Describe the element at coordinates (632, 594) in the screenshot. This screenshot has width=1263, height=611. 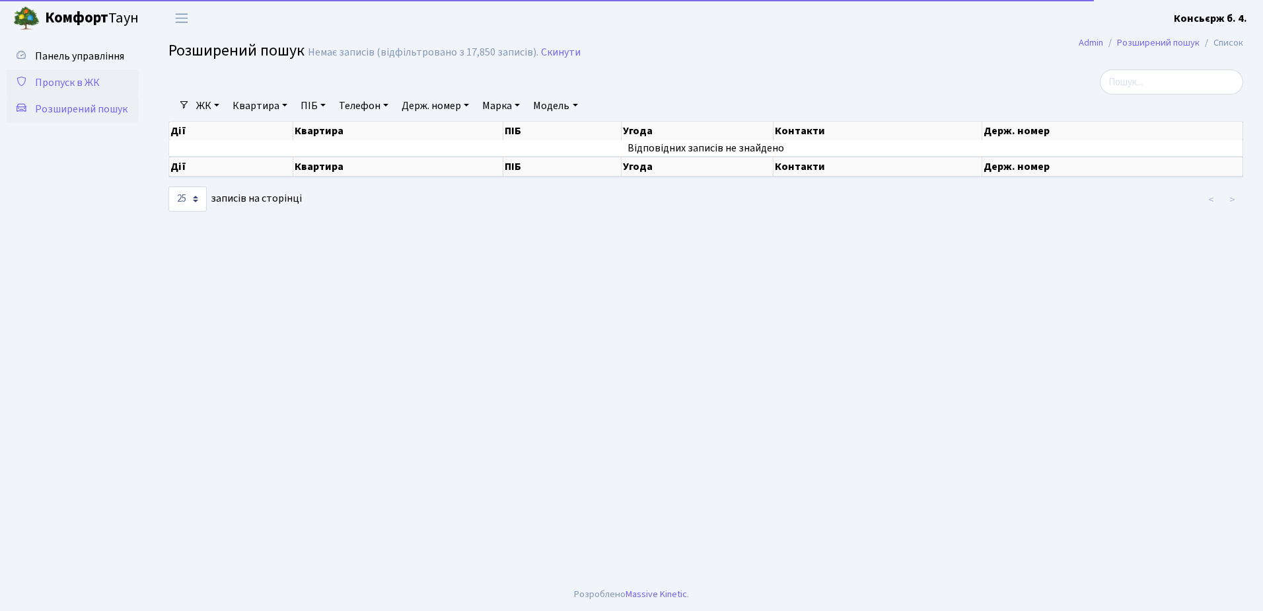
I see `div: Розроблено .` at that location.